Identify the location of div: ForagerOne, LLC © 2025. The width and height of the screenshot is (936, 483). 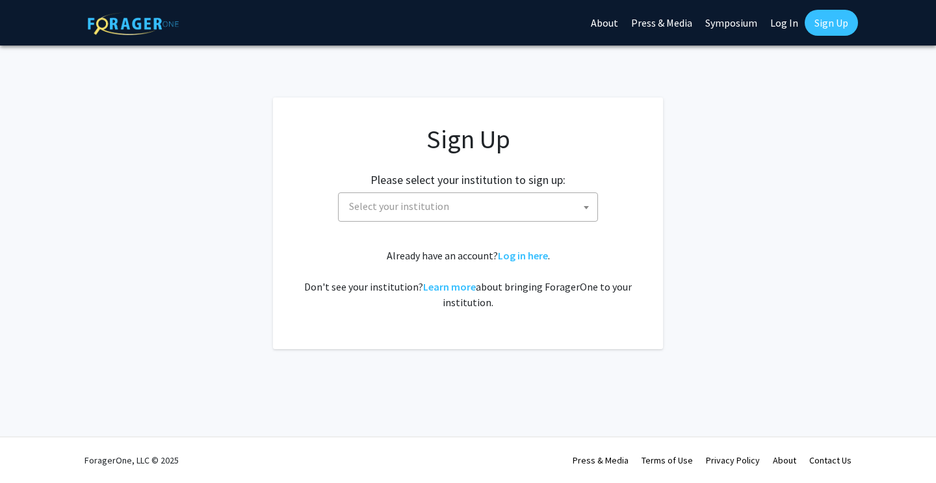
(131, 460).